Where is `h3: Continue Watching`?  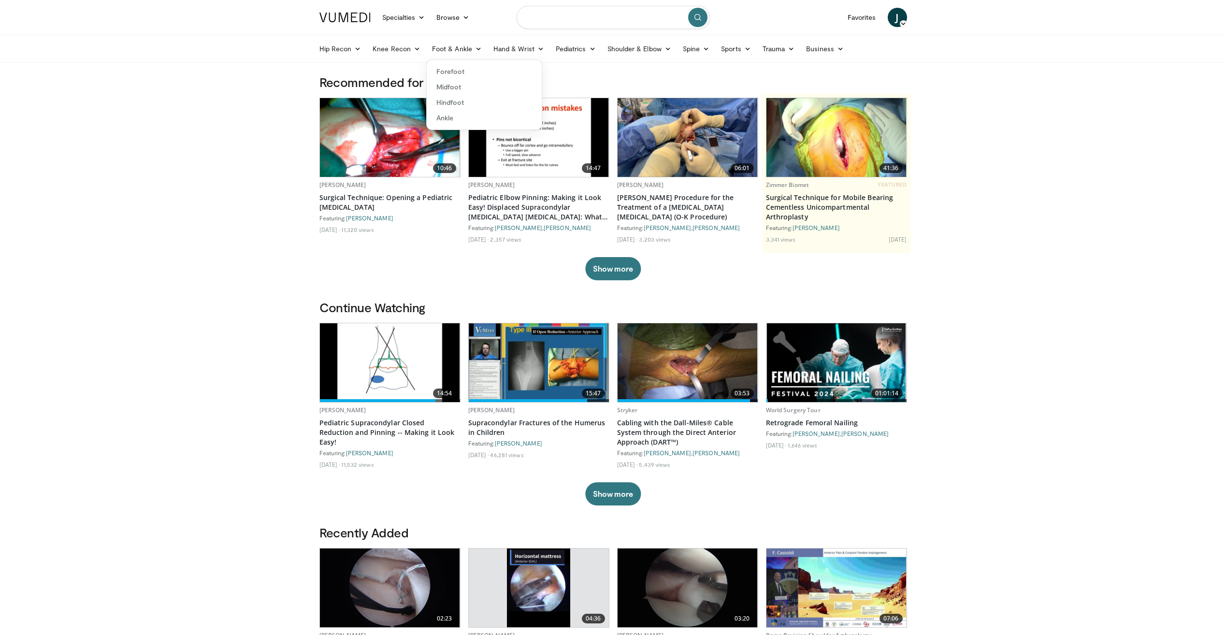
h3: Continue Watching is located at coordinates (613, 307).